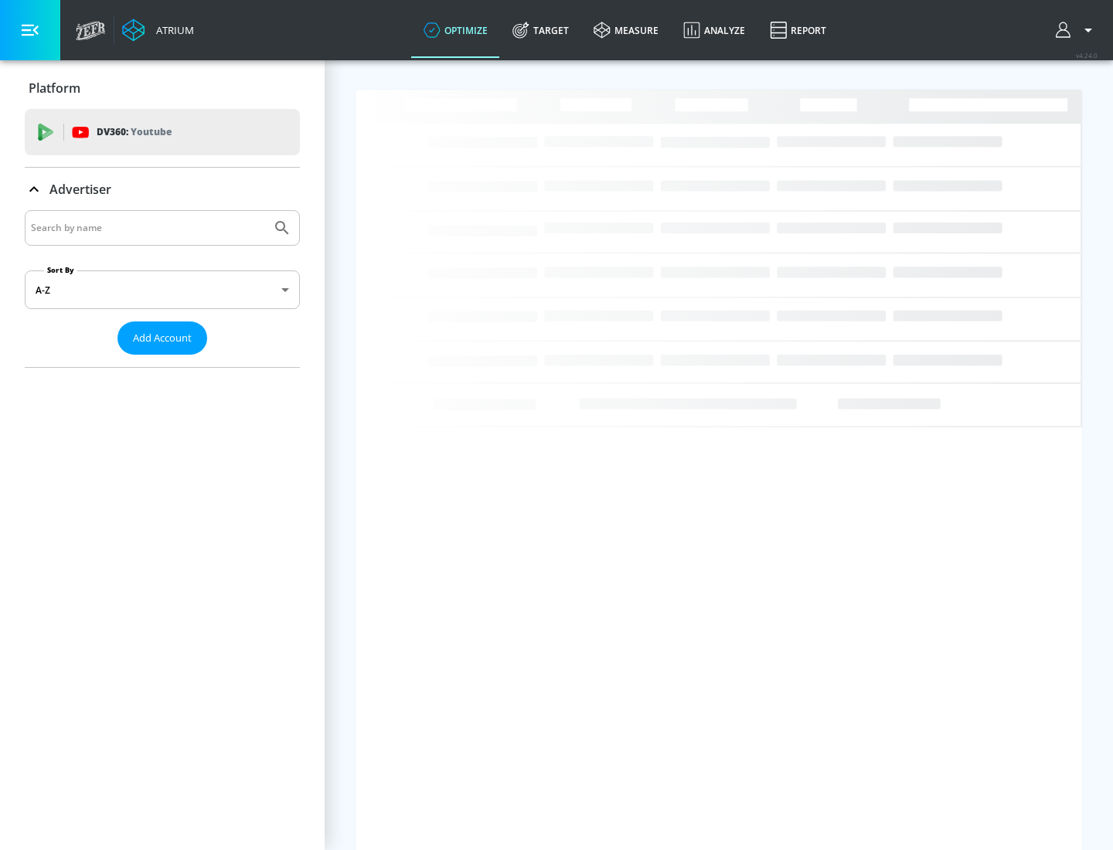 The image size is (1113, 850). Describe the element at coordinates (162, 290) in the screenshot. I see `div: A-Z` at that location.